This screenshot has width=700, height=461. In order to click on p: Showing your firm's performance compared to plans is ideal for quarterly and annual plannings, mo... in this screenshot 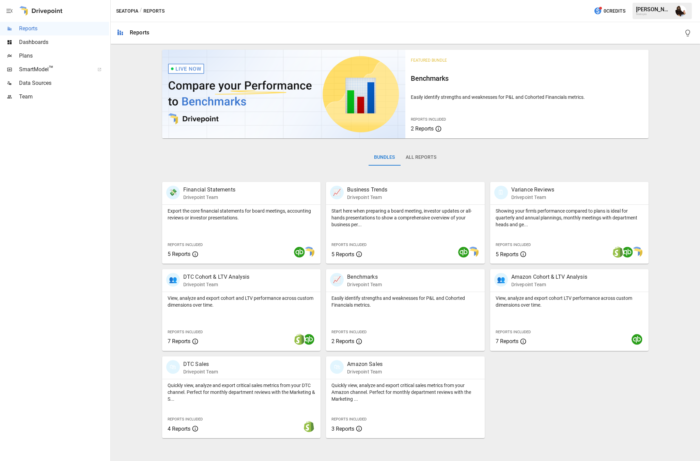, I will do `click(569, 218)`.